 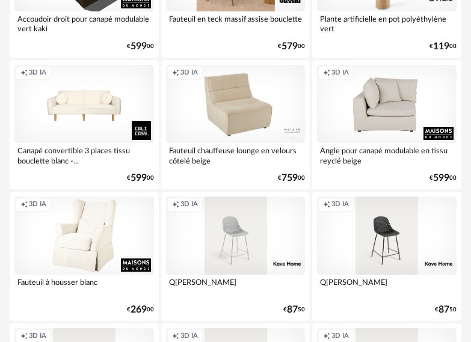 What do you see at coordinates (441, 46) in the screenshot?
I see `span: 119` at bounding box center [441, 46].